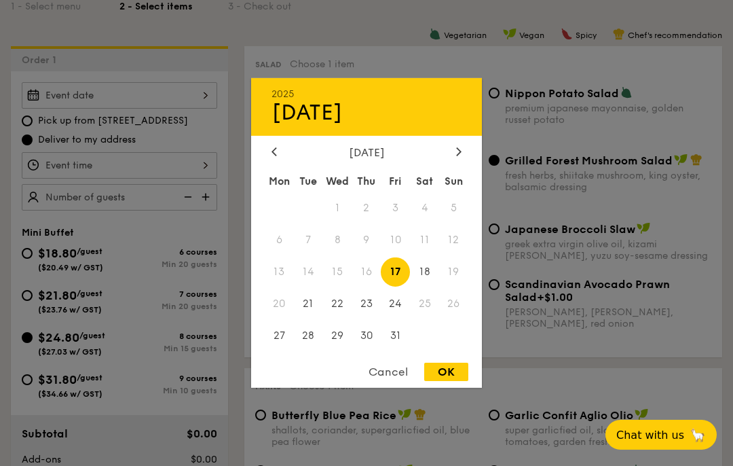  What do you see at coordinates (650, 434) in the screenshot?
I see `span: Chat with us` at bounding box center [650, 434].